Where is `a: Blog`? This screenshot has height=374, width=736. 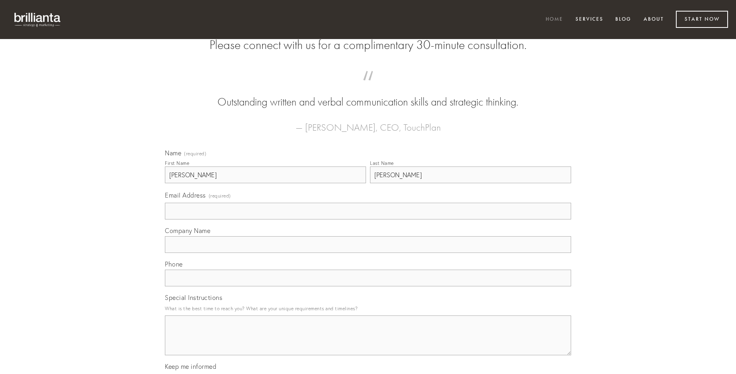 a: Blog is located at coordinates (623, 20).